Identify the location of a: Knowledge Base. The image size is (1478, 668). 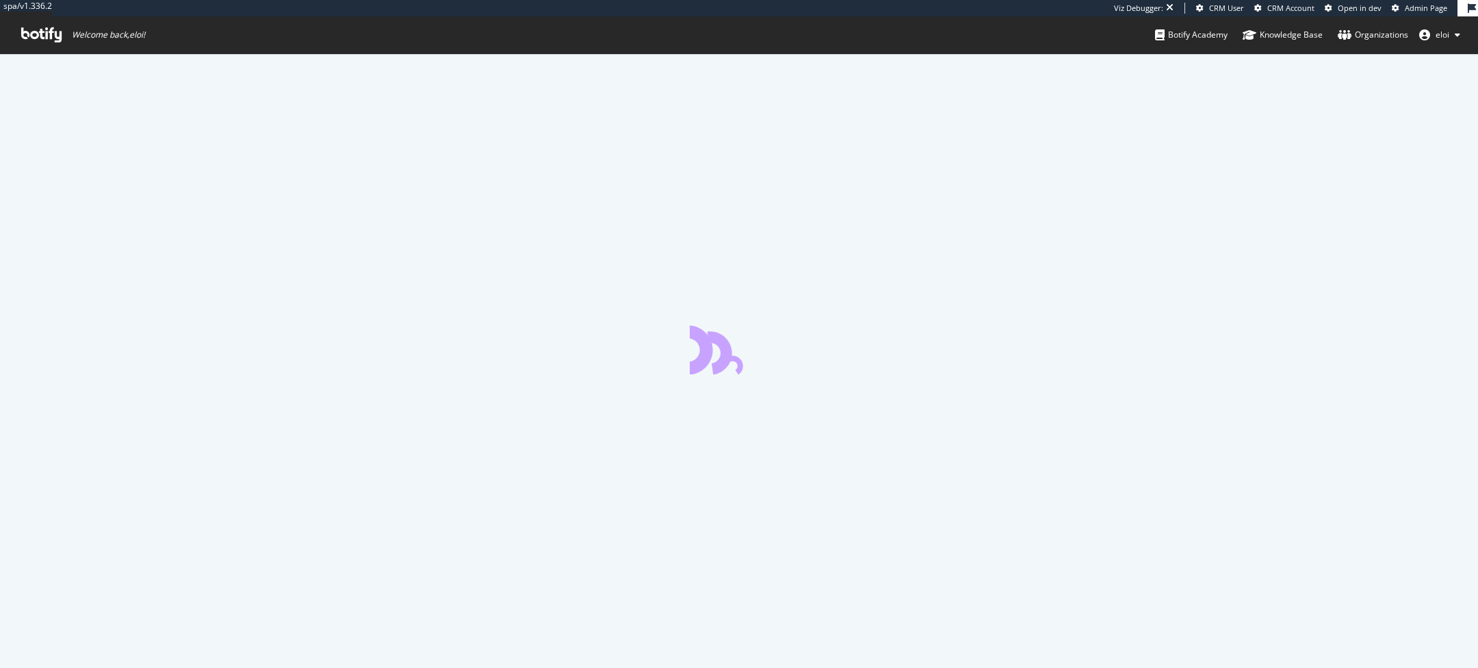
(1283, 35).